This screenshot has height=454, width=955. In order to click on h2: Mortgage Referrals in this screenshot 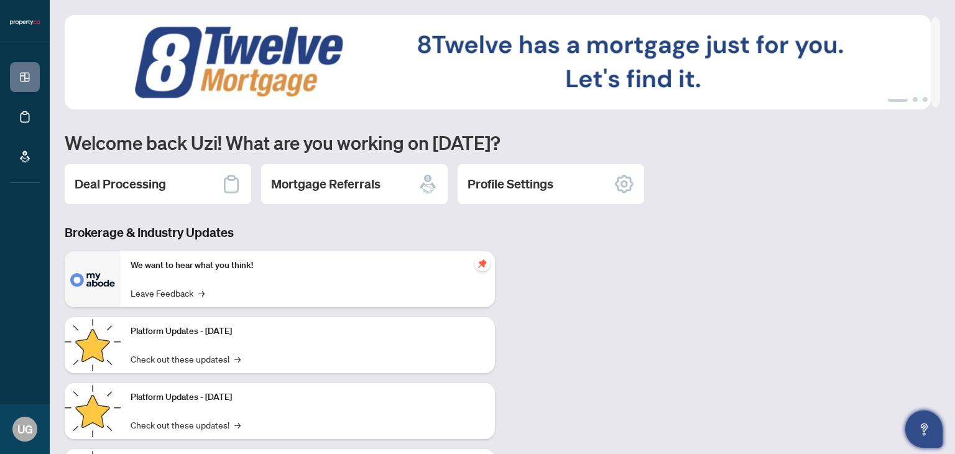, I will do `click(326, 184)`.